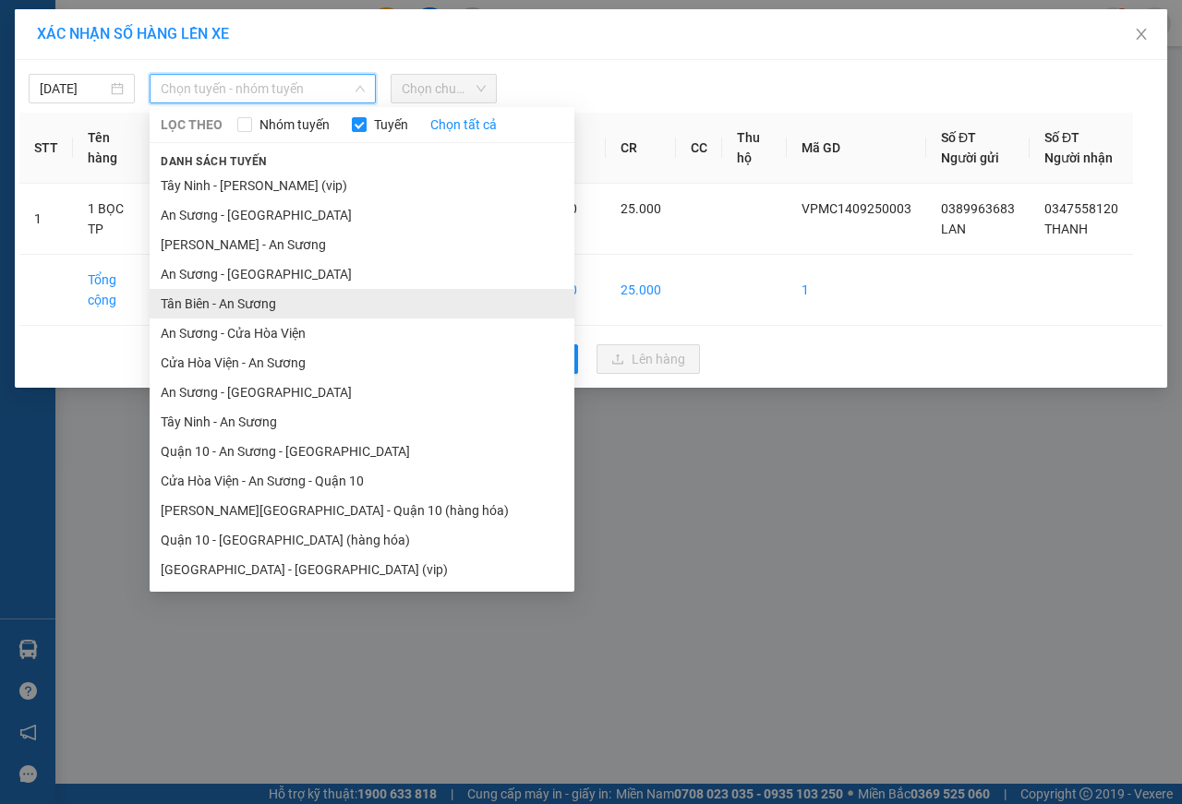  Describe the element at coordinates (641, 148) in the screenshot. I see `th: CR` at that location.